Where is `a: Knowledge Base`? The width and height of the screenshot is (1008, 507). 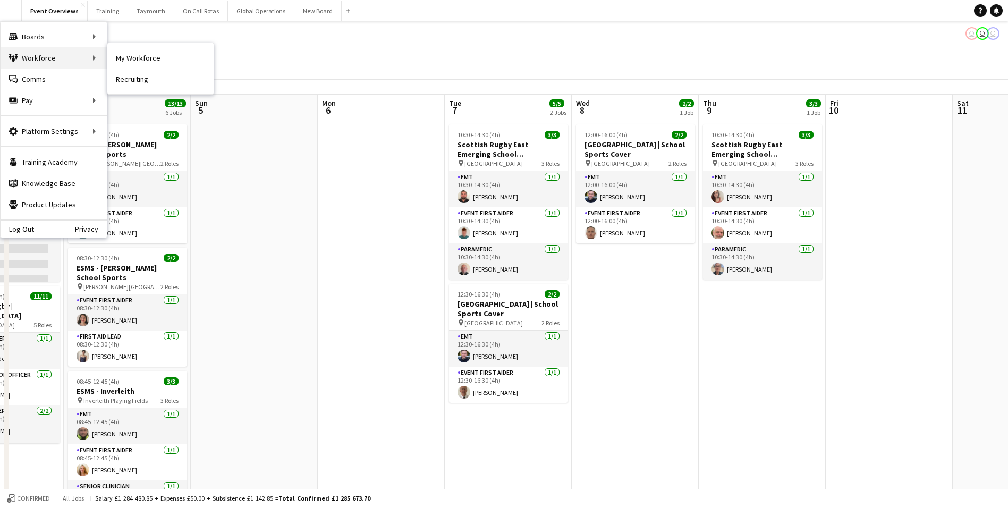 a: Knowledge Base is located at coordinates (54, 183).